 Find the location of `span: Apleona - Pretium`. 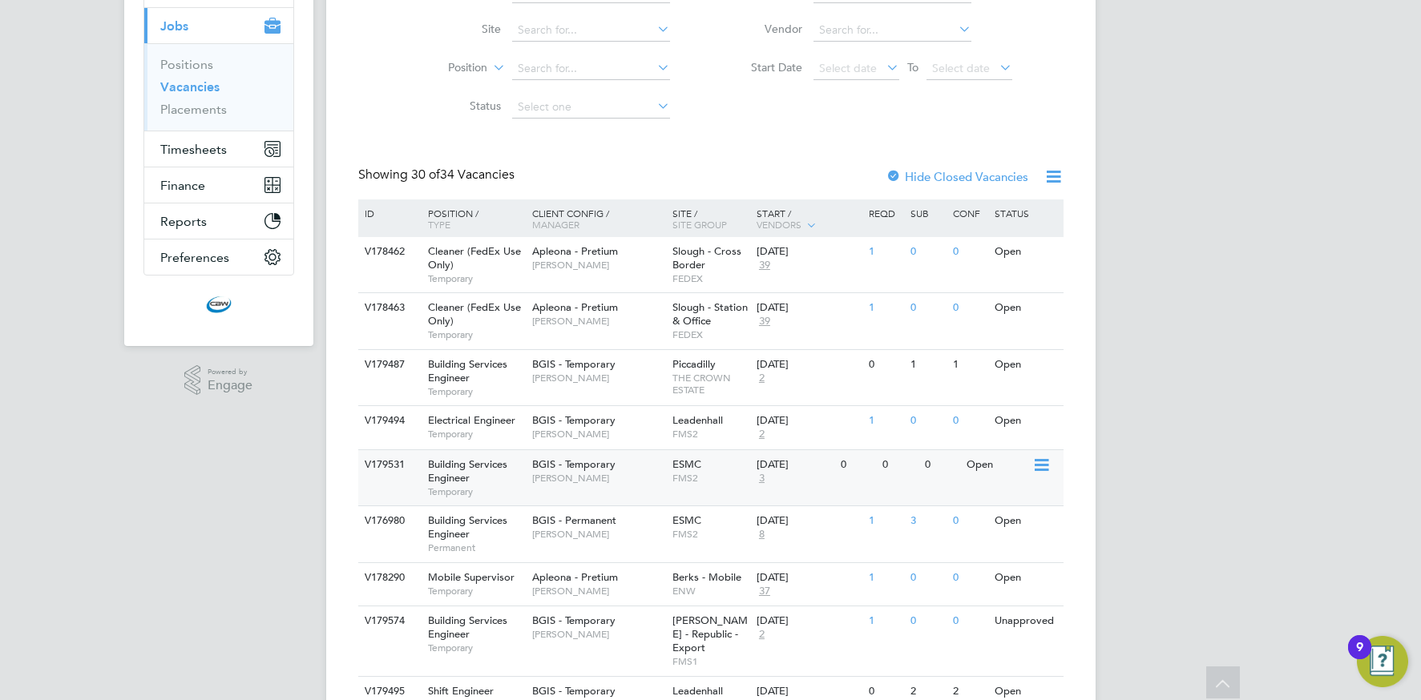

span: Apleona - Pretium is located at coordinates (575, 577).